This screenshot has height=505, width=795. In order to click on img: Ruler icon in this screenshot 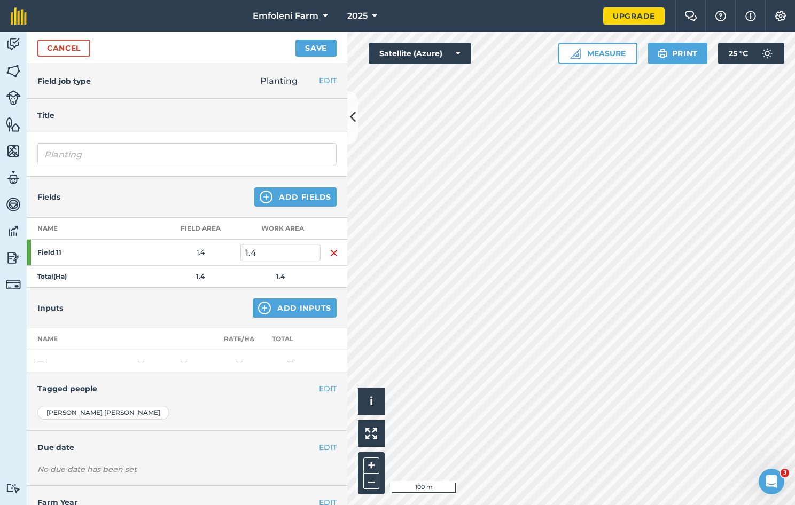, I will do `click(575, 53)`.